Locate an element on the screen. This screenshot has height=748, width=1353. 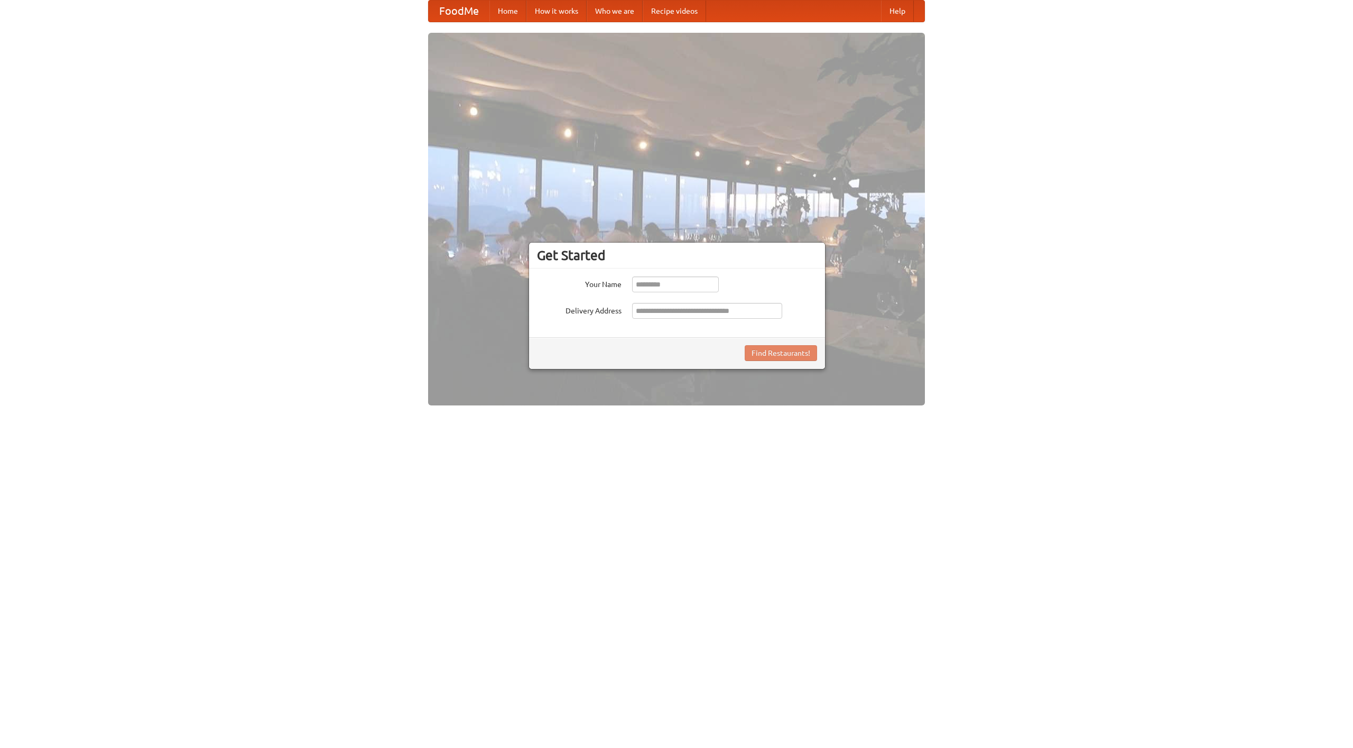
label: Your Name is located at coordinates (579, 283).